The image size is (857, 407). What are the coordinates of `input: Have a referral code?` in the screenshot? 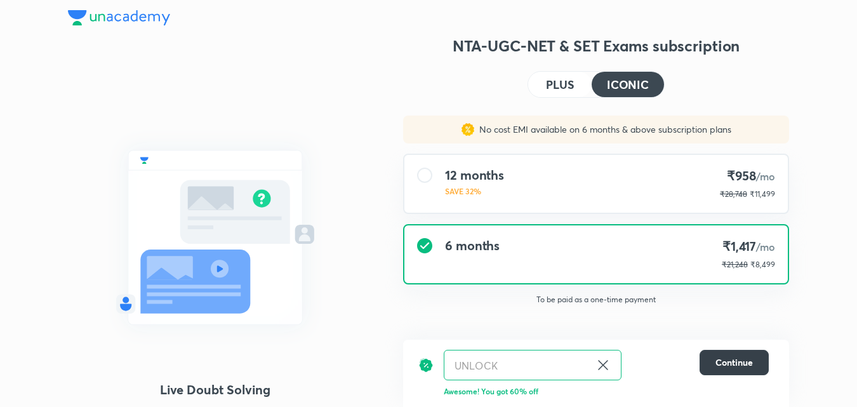 It's located at (517, 365).